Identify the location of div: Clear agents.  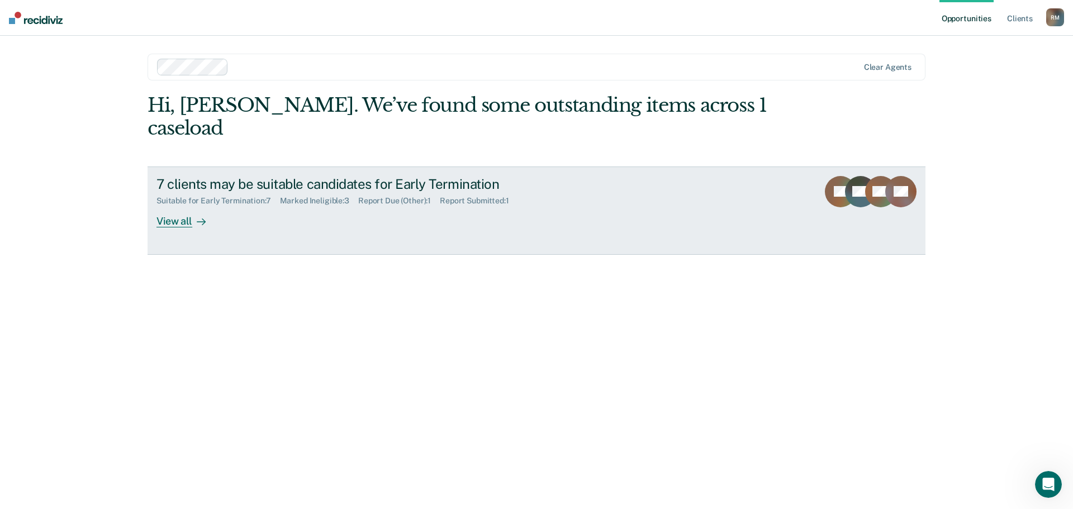
(887, 67).